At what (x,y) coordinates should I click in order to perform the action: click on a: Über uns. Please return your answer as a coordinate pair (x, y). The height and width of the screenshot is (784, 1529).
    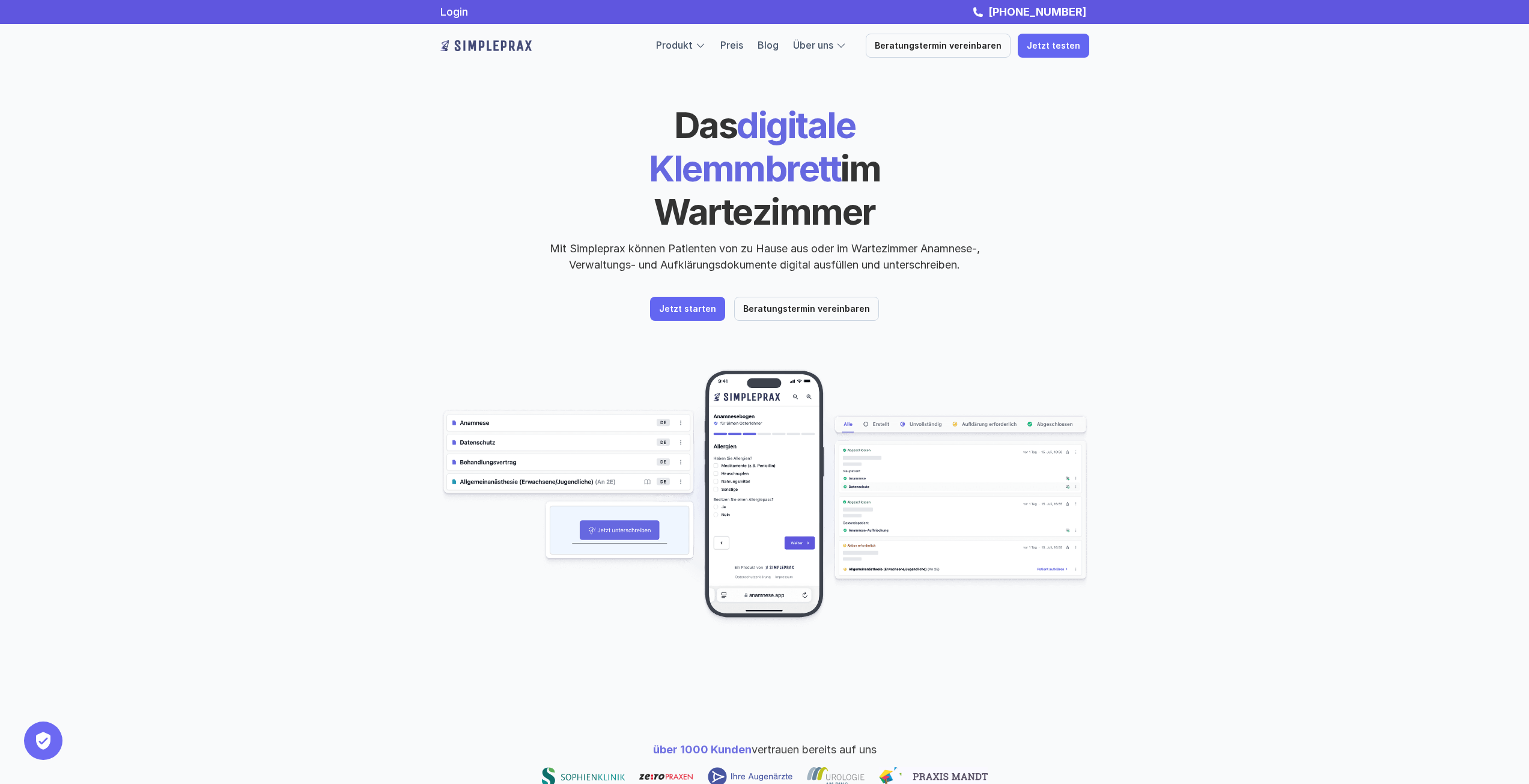
    Looking at the image, I should click on (813, 46).